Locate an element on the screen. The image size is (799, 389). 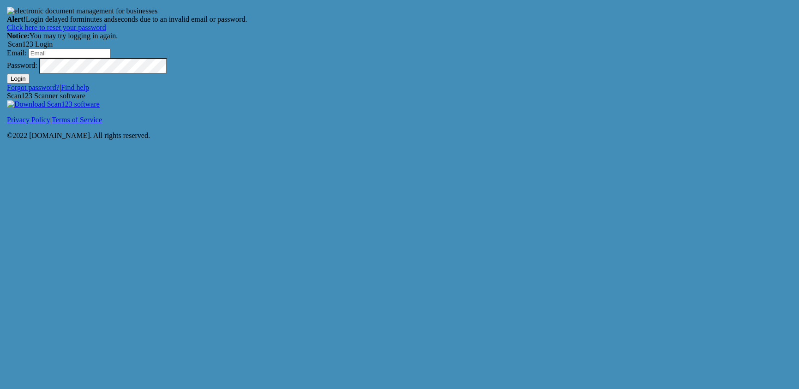
div: Scan123 Scanner software is located at coordinates (399, 100).